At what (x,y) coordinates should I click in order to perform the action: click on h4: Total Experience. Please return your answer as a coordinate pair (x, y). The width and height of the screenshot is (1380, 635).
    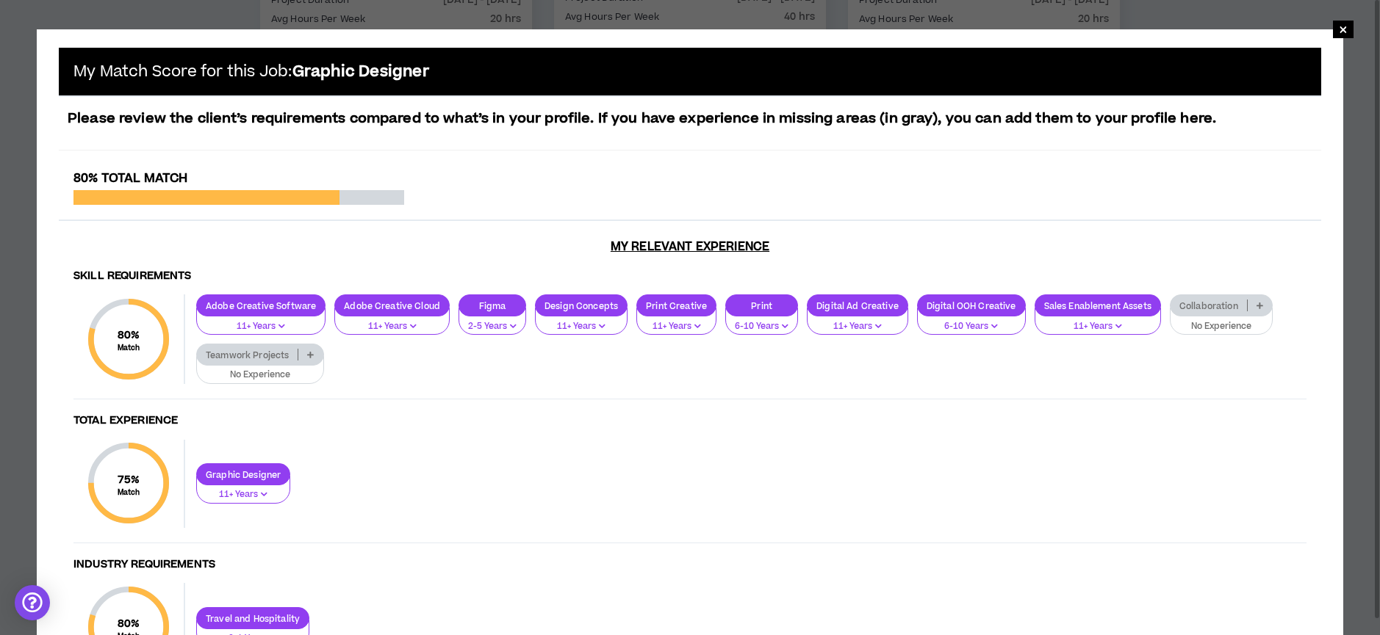
    Looking at the image, I should click on (690, 421).